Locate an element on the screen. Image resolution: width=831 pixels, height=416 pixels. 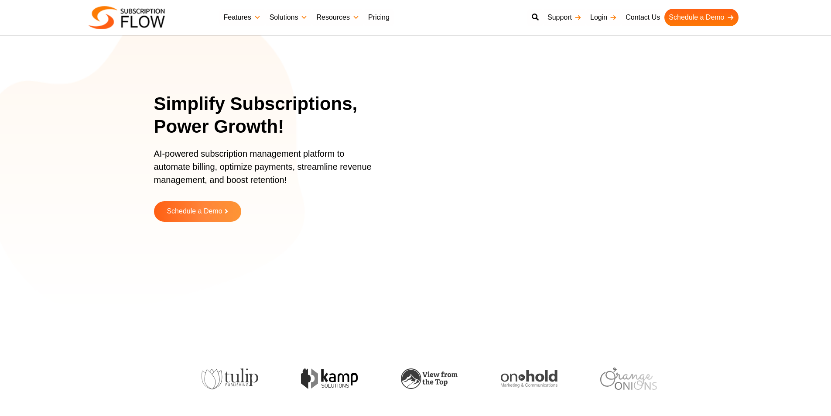
a: Features is located at coordinates (242, 17).